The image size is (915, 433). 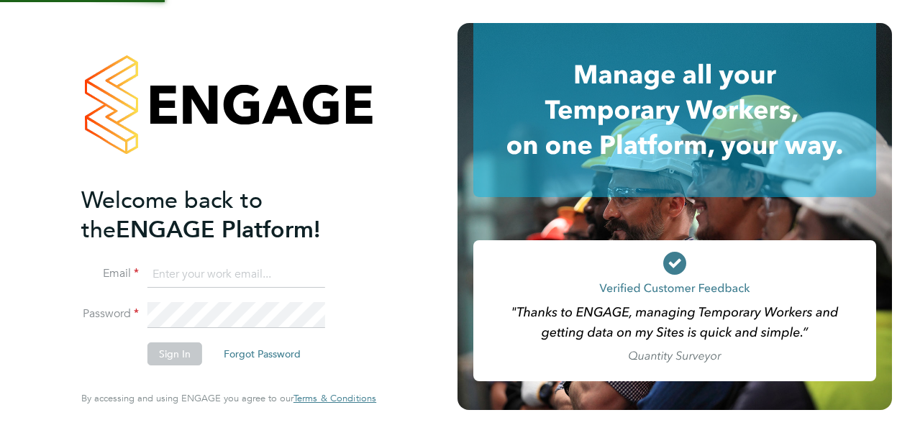 I want to click on span: By accessing and using ENGAGE you agree to our, so click(x=229, y=398).